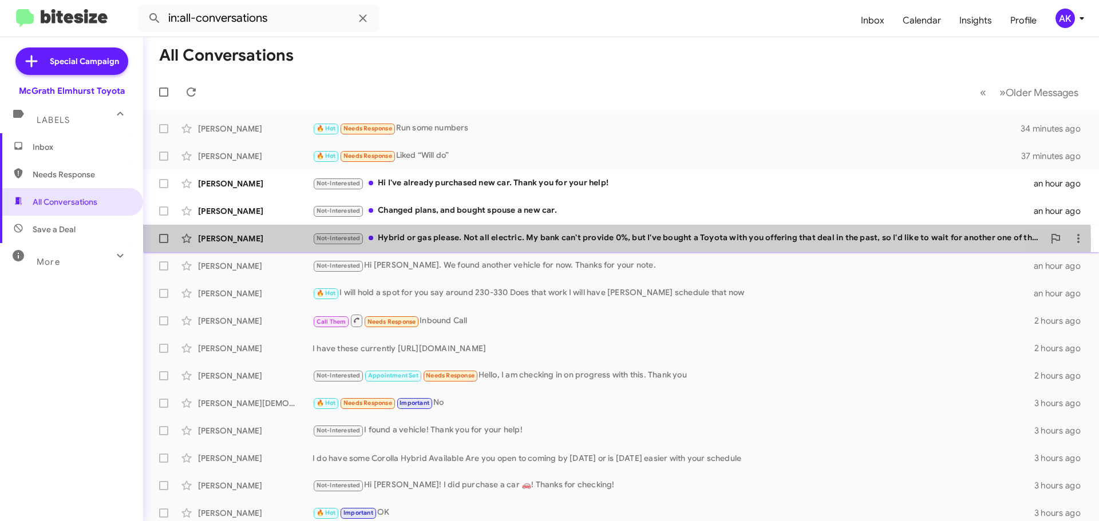  I want to click on div: 37 minutes ago, so click(1055, 156).